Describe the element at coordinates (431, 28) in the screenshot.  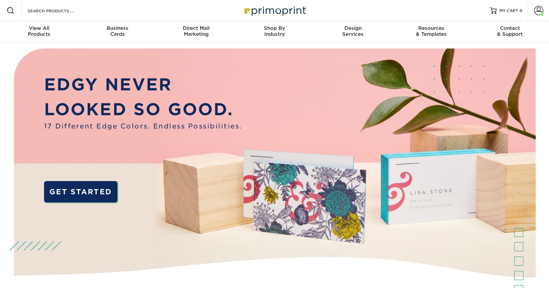
I see `span: Resources` at that location.